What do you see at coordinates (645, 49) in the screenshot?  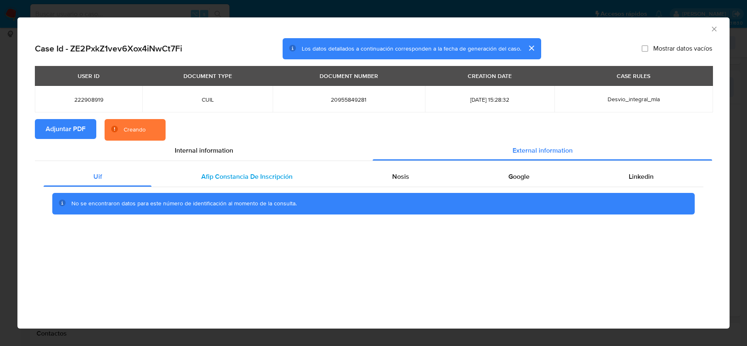 I see `input: Mostrar datos vacíos` at bounding box center [645, 49].